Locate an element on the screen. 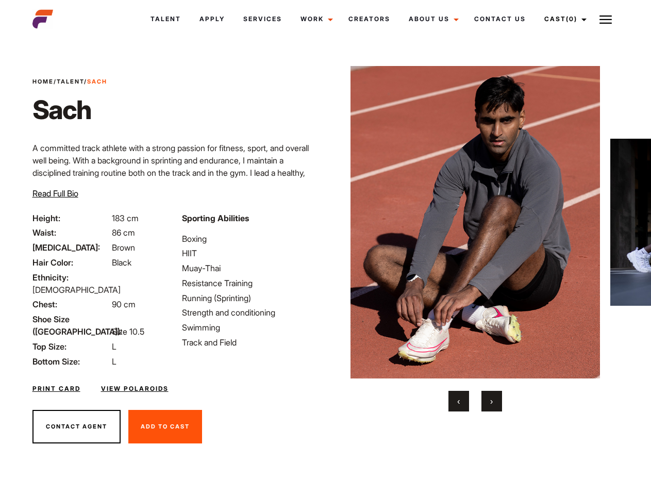 This screenshot has height=495, width=651. span: 183 cm is located at coordinates (125, 218).